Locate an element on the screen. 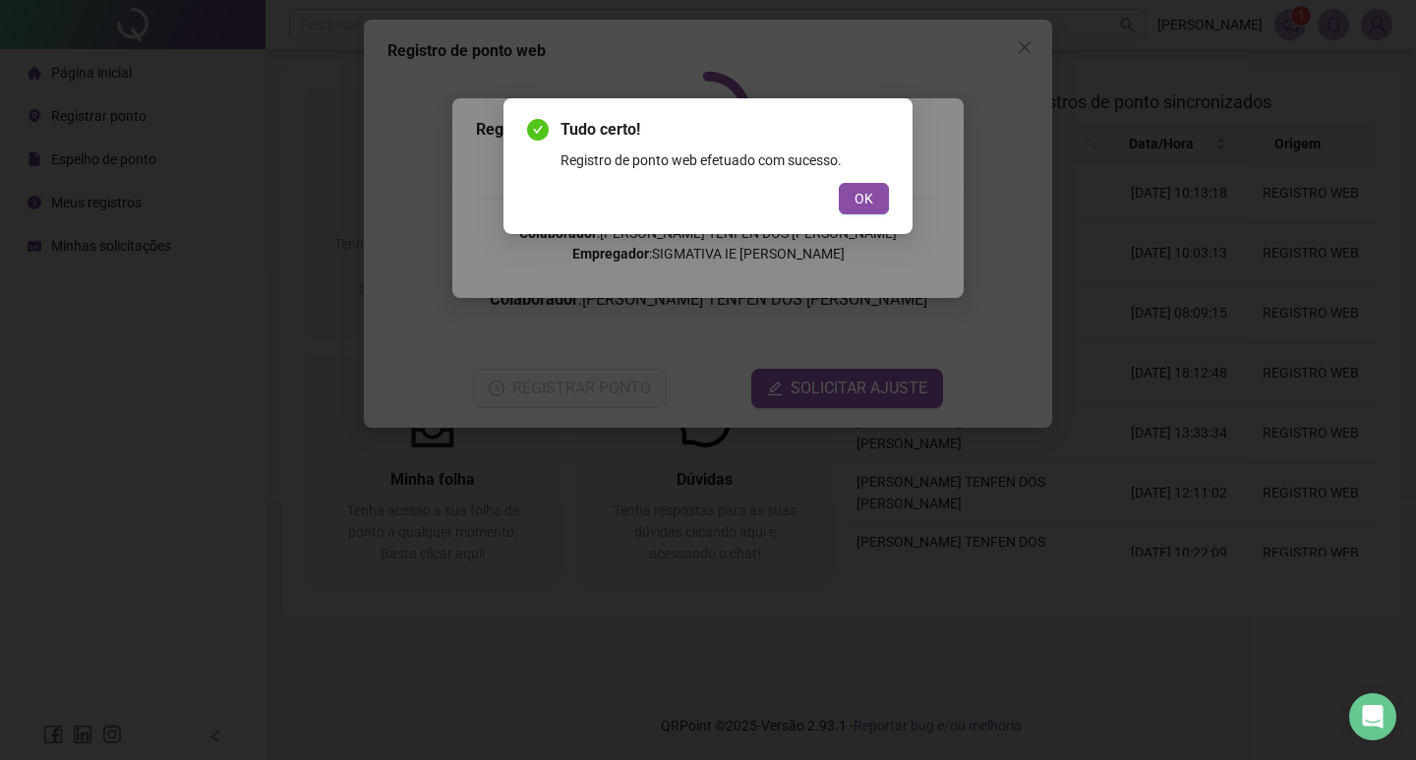 The width and height of the screenshot is (1416, 760). span: check-circle is located at coordinates (538, 130).